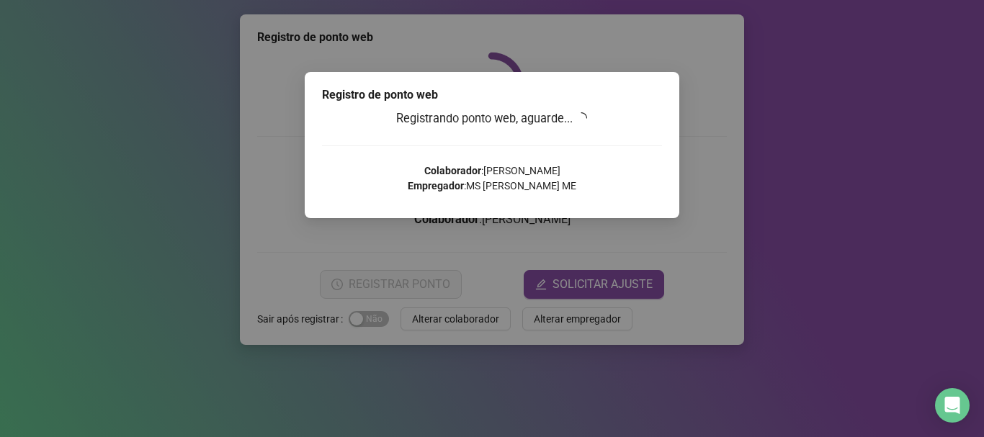  Describe the element at coordinates (452, 171) in the screenshot. I see `strong: Colaborador` at that location.